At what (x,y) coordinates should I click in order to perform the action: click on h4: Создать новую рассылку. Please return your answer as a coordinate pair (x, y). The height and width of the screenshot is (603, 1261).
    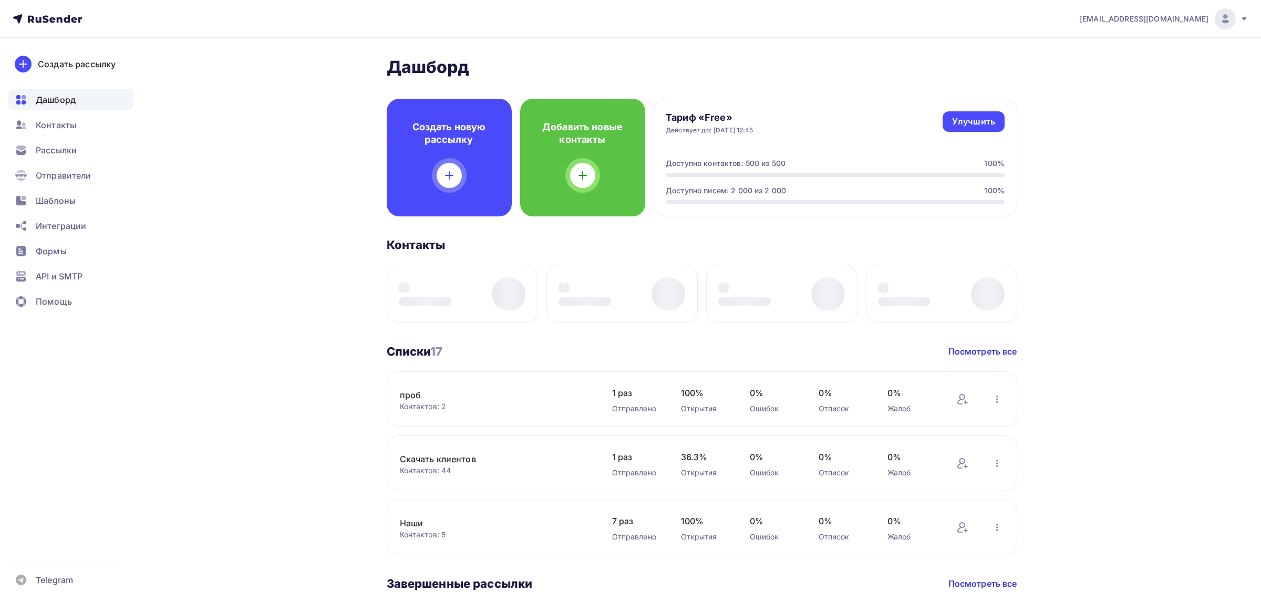
    Looking at the image, I should click on (449, 133).